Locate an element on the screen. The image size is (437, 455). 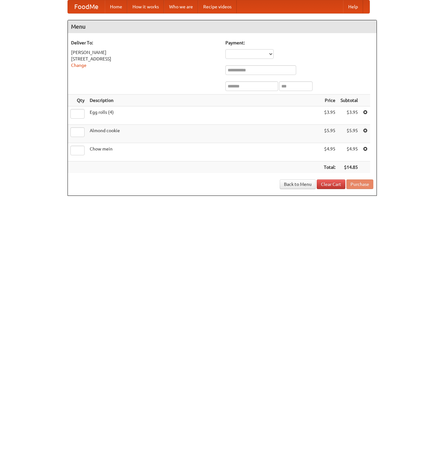
a: How it works is located at coordinates (146, 7).